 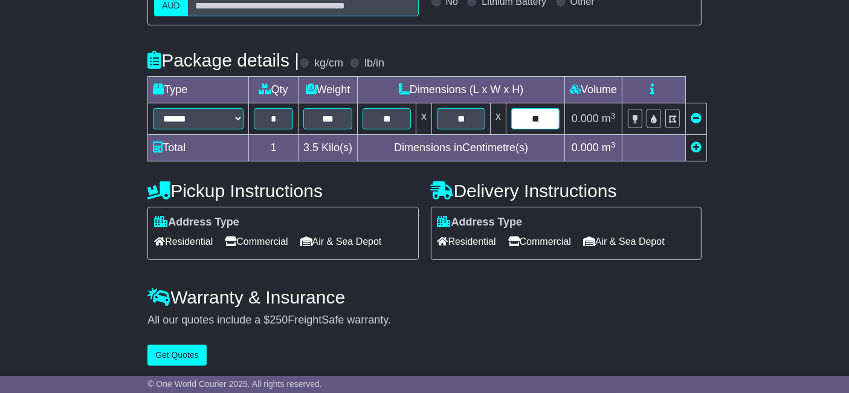 What do you see at coordinates (566, 190) in the screenshot?
I see `h4: Delivery Instructions` at bounding box center [566, 190].